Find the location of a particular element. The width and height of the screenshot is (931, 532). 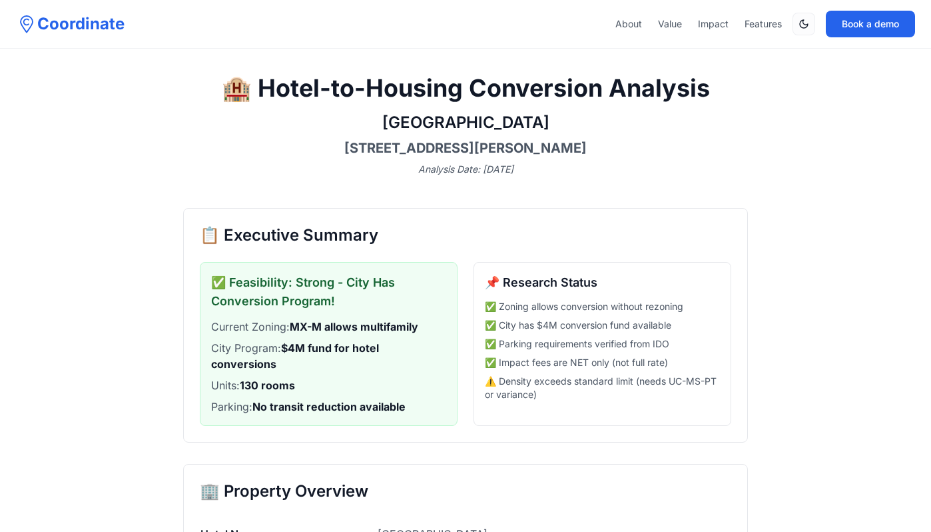

li: Parking: is located at coordinates (328, 406).